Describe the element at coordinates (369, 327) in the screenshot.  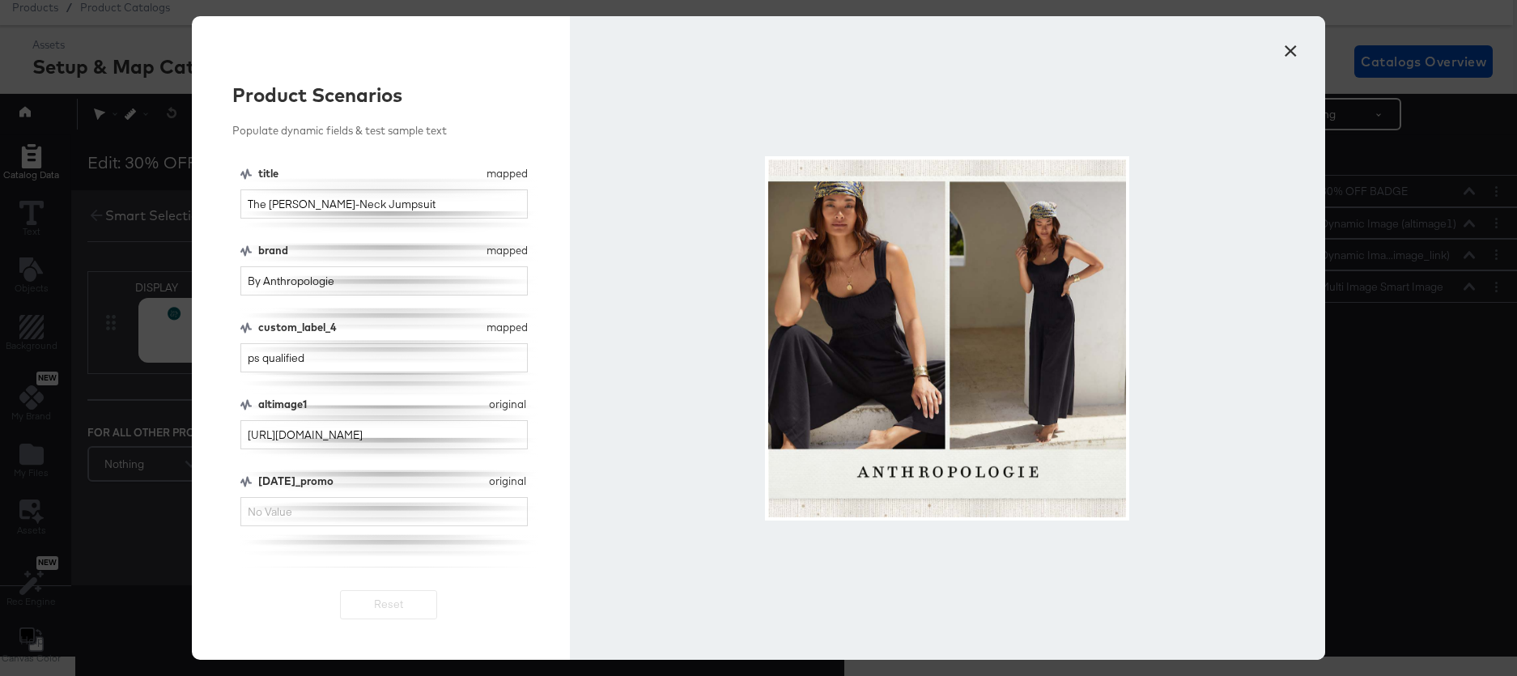
I see `div: custom_label_4` at that location.